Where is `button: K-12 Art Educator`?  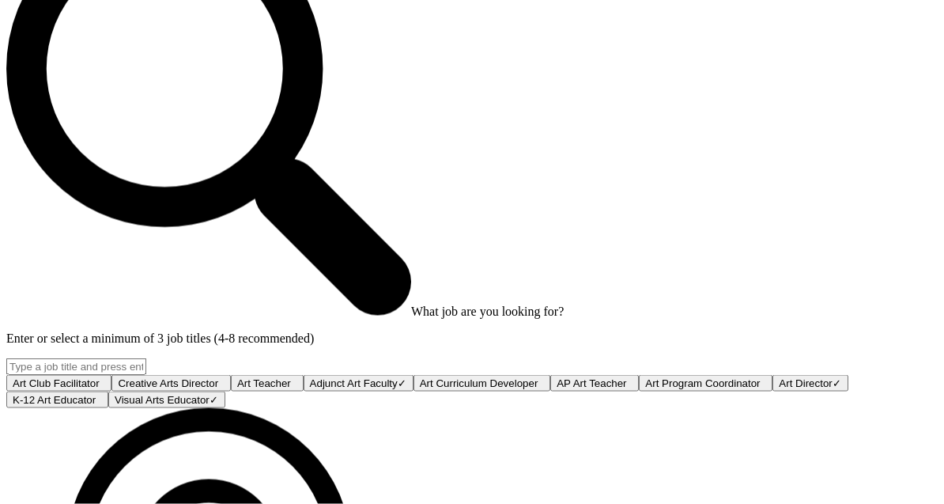
button: K-12 Art Educator is located at coordinates (57, 399).